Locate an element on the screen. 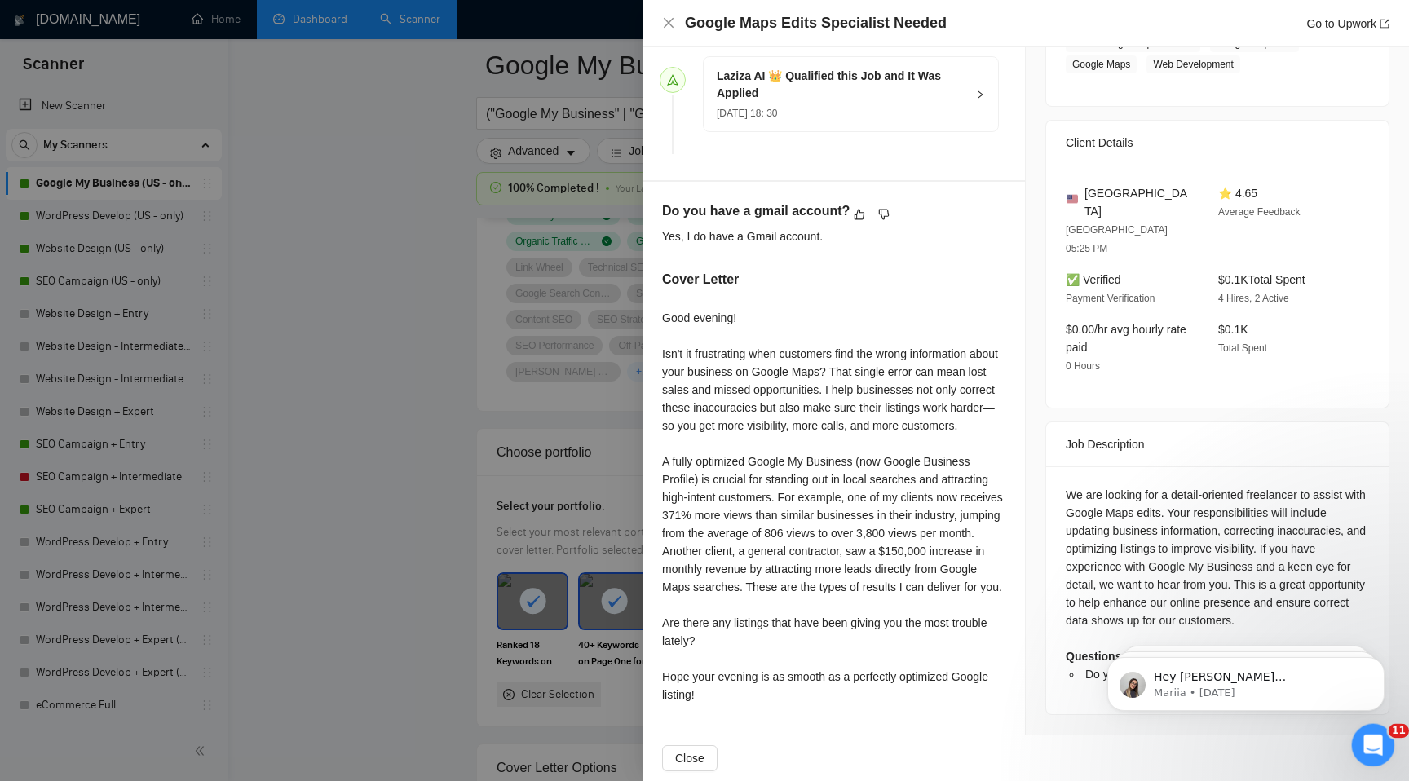 This screenshot has width=1409, height=781. span: Total Spent is located at coordinates (1243, 348).